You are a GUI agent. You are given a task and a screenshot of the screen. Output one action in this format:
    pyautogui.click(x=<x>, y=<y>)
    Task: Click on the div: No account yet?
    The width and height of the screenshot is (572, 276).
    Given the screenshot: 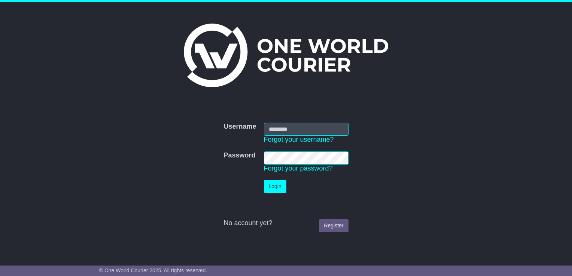 What is the action you would take?
    pyautogui.click(x=286, y=223)
    